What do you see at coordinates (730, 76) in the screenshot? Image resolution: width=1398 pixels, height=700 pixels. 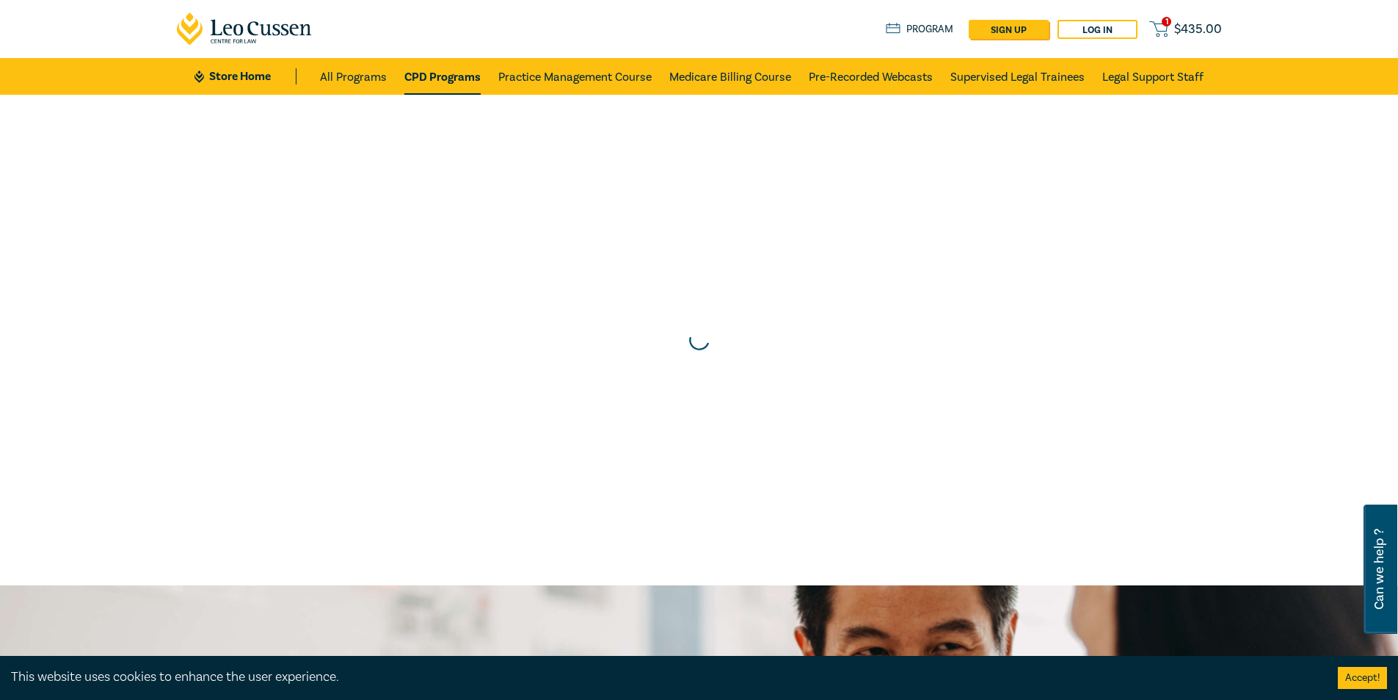 I see `a: Medicare Billing Course` at bounding box center [730, 76].